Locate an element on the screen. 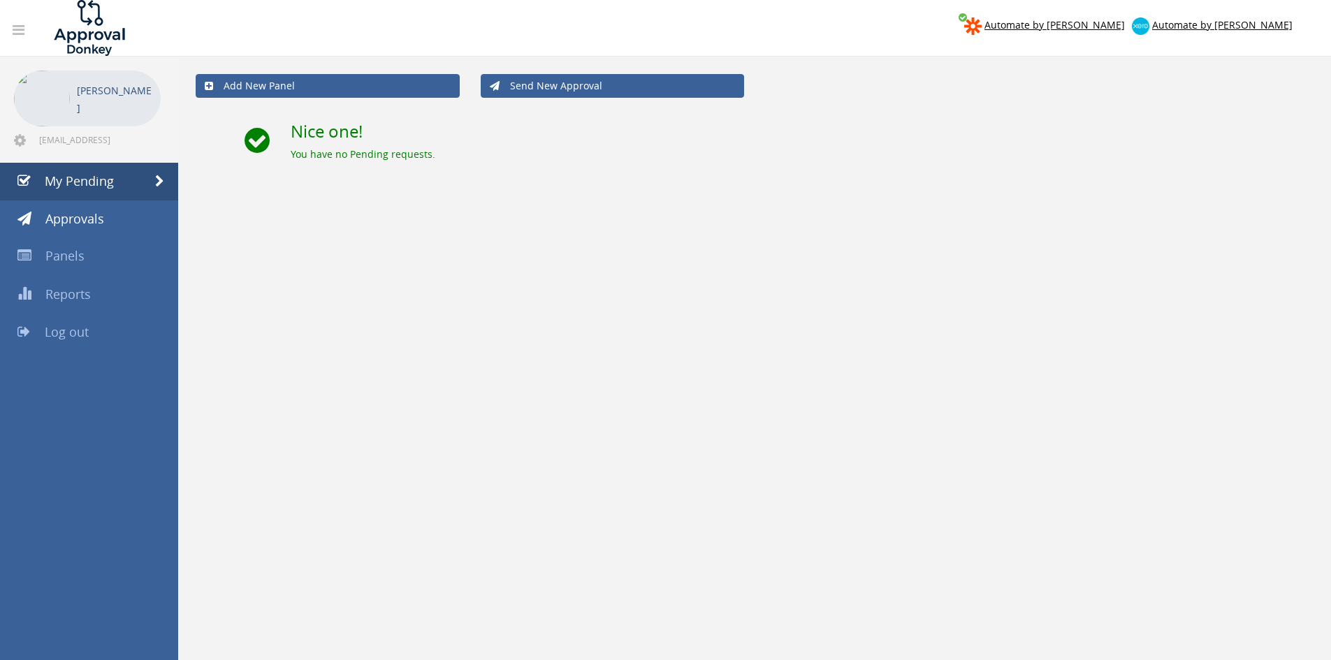 The image size is (1331, 660). span: Panels is located at coordinates (65, 256).